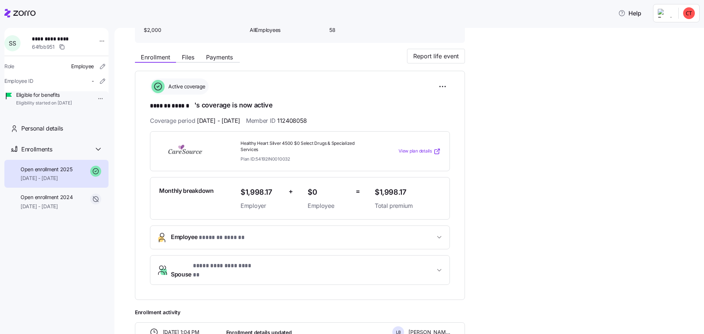 The width and height of the screenshot is (704, 334). What do you see at coordinates (366, 30) in the screenshot?
I see `span: 58` at bounding box center [366, 30].